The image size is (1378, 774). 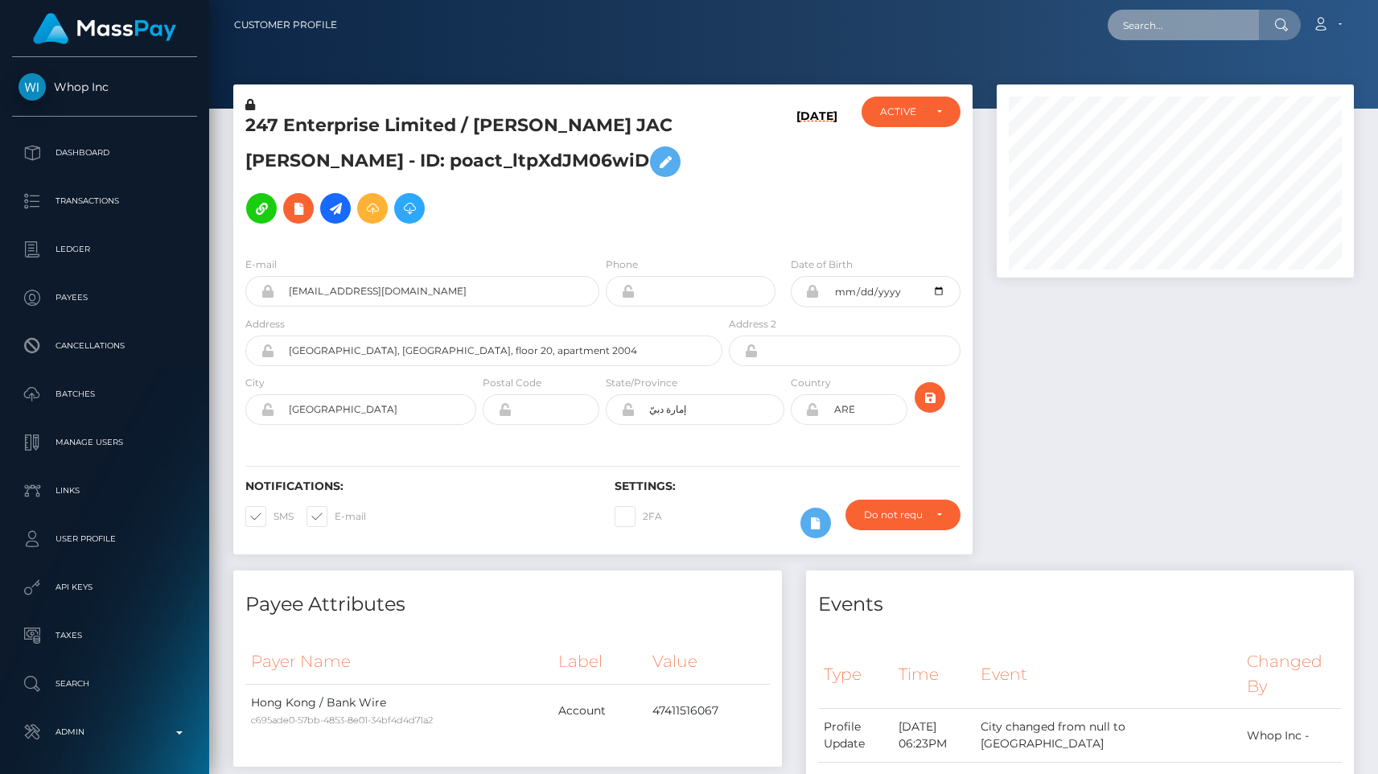 I want to click on p: Manage Users, so click(x=105, y=443).